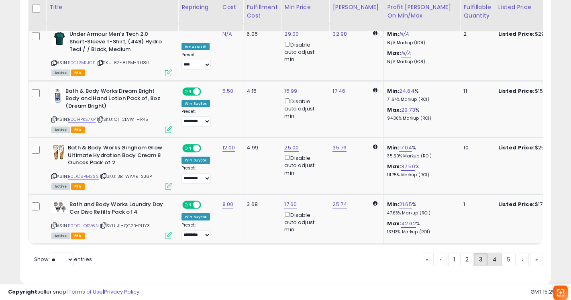 This screenshot has width=571, height=300. What do you see at coordinates (420, 213) in the screenshot?
I see `p: 47.63% Markup (ROI)` at bounding box center [420, 213].